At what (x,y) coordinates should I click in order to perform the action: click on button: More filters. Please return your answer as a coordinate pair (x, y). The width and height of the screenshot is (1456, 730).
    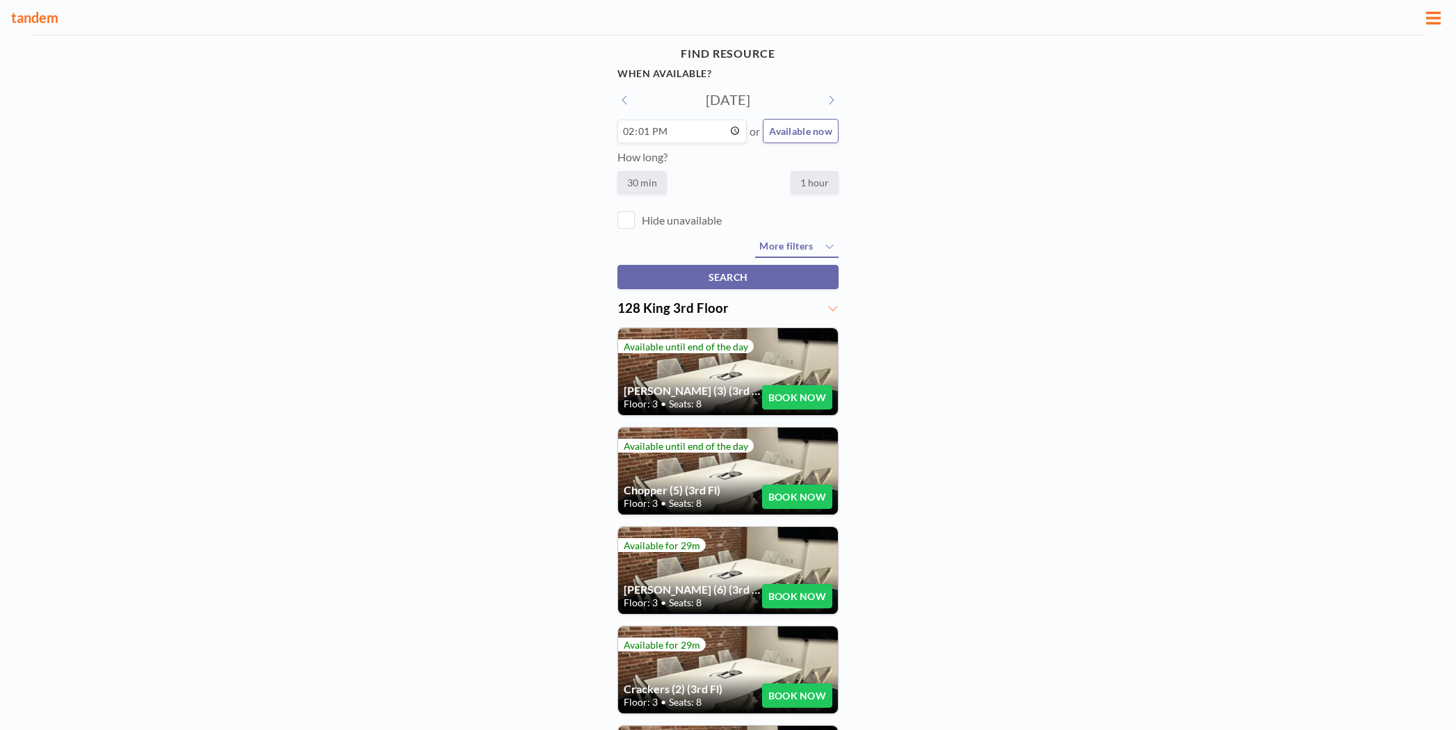
    Looking at the image, I should click on (797, 247).